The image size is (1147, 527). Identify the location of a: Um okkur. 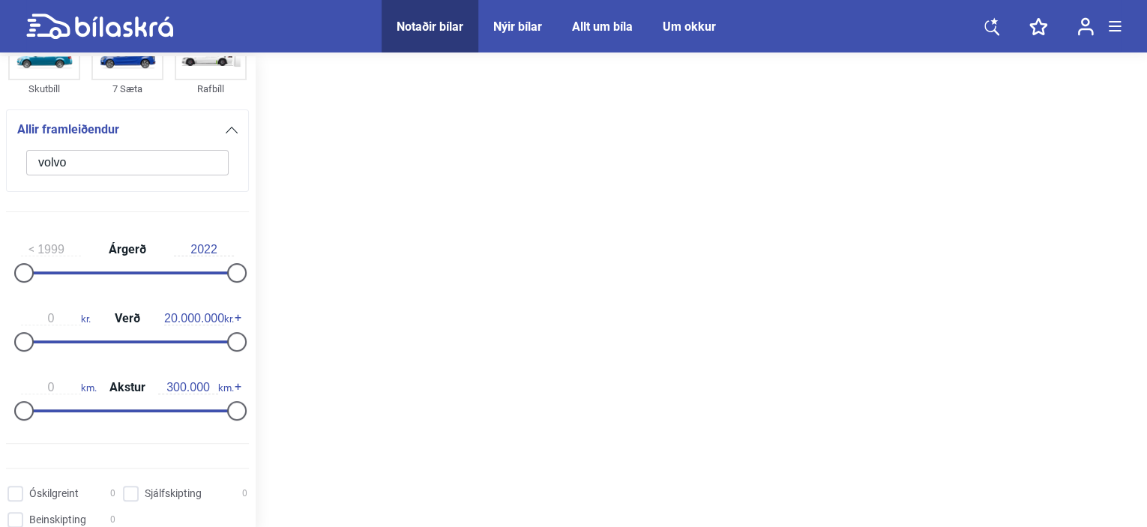
(689, 26).